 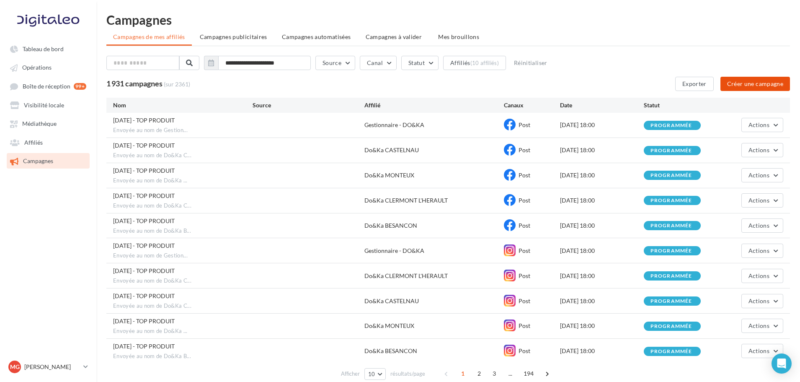 I want to click on a: Affiliés, so click(x=48, y=142).